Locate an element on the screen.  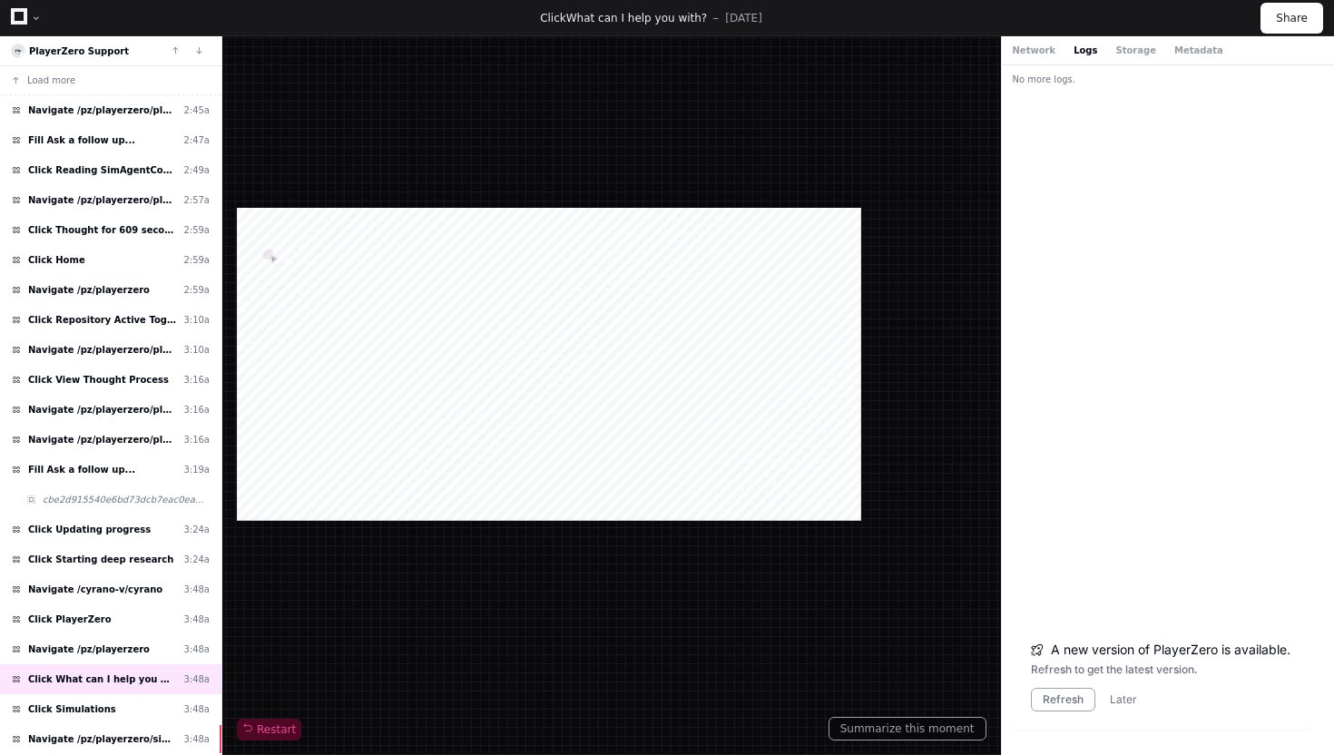
span: Navigate /pz/playerzero/simulations is located at coordinates (102, 739).